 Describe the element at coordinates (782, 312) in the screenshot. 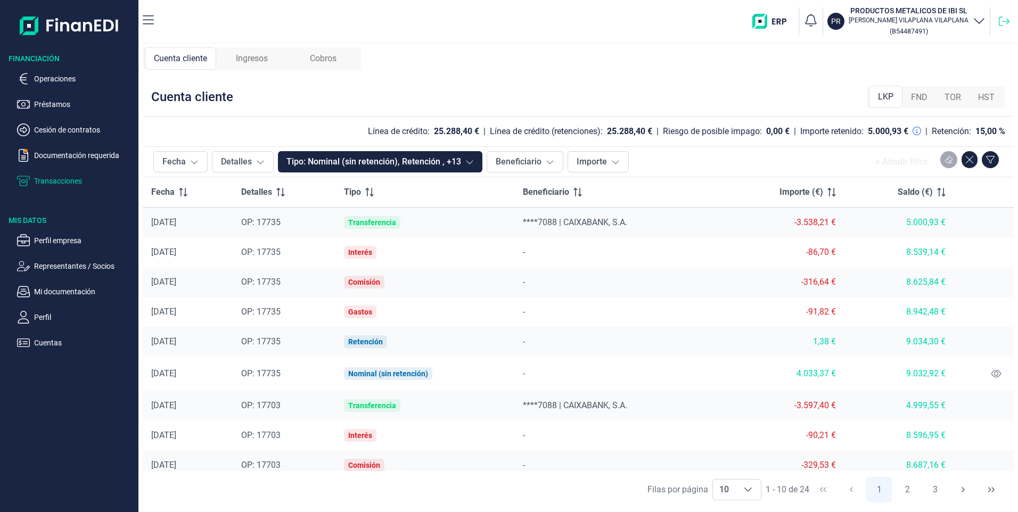

I see `div: -91,82 €` at that location.